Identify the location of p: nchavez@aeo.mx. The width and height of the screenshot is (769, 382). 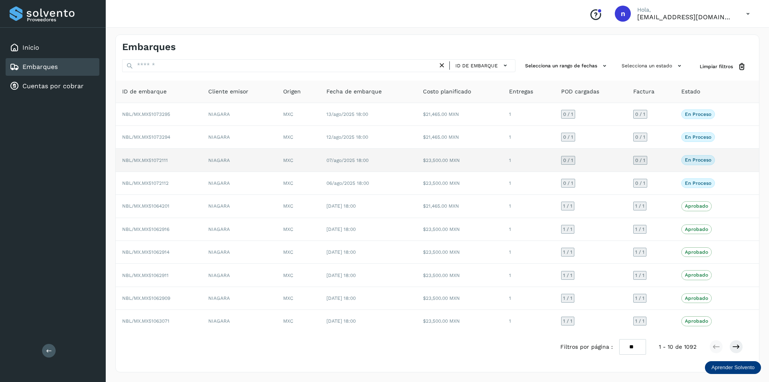
(685, 17).